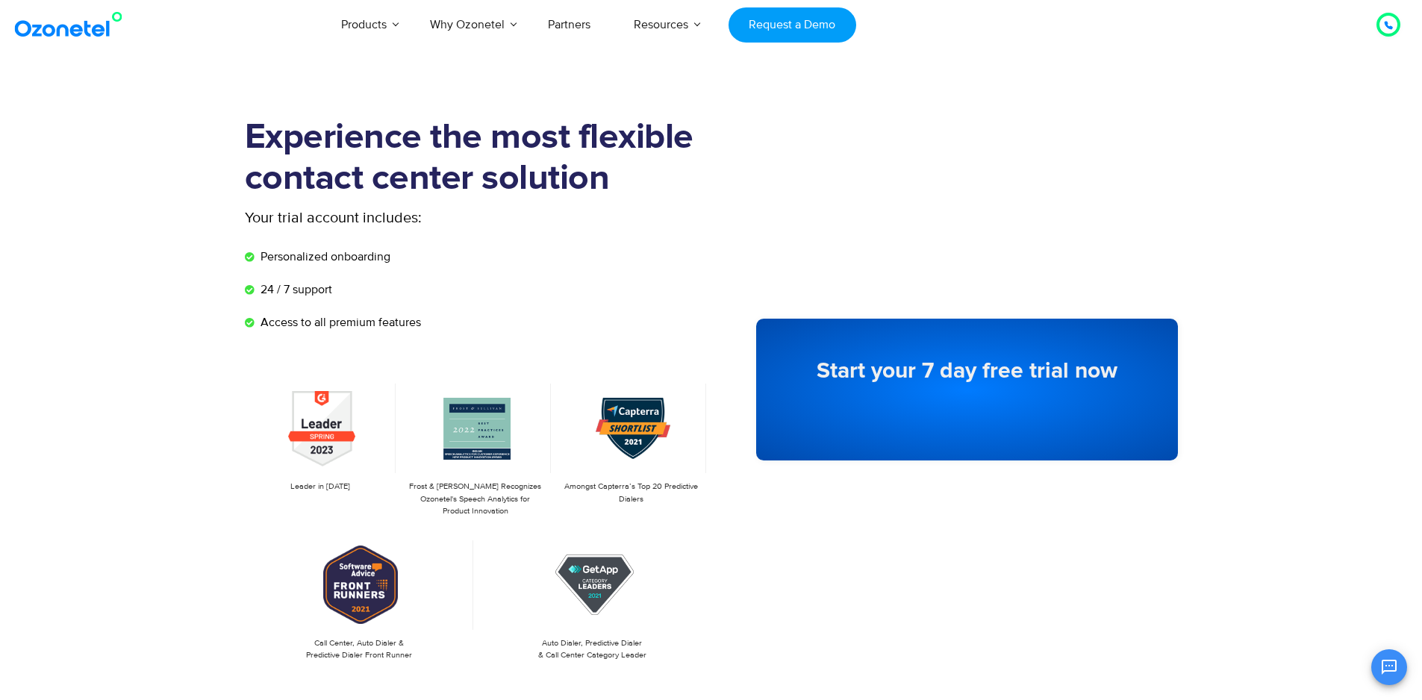 The height and width of the screenshot is (700, 1422). What do you see at coordinates (422, 218) in the screenshot?
I see `p: Your trial account includes:` at bounding box center [422, 218].